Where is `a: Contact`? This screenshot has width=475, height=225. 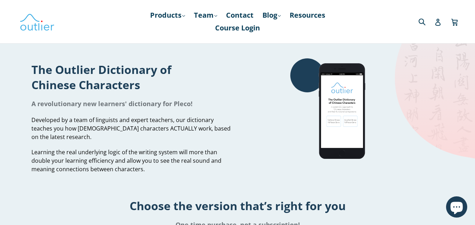
a: Contact is located at coordinates (240, 15).